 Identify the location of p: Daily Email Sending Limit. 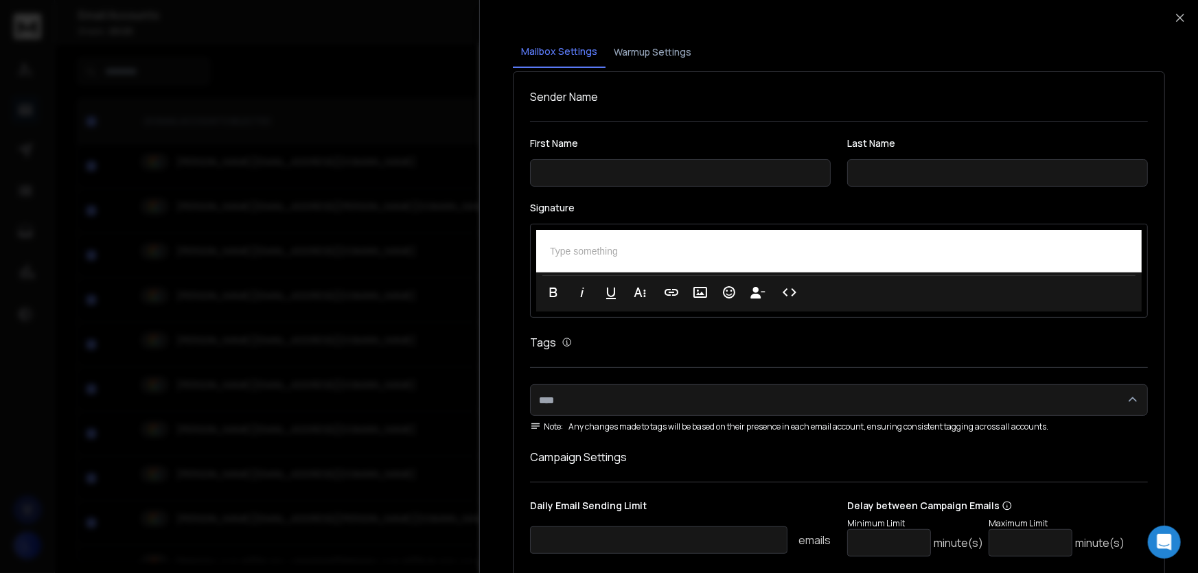
(681, 509).